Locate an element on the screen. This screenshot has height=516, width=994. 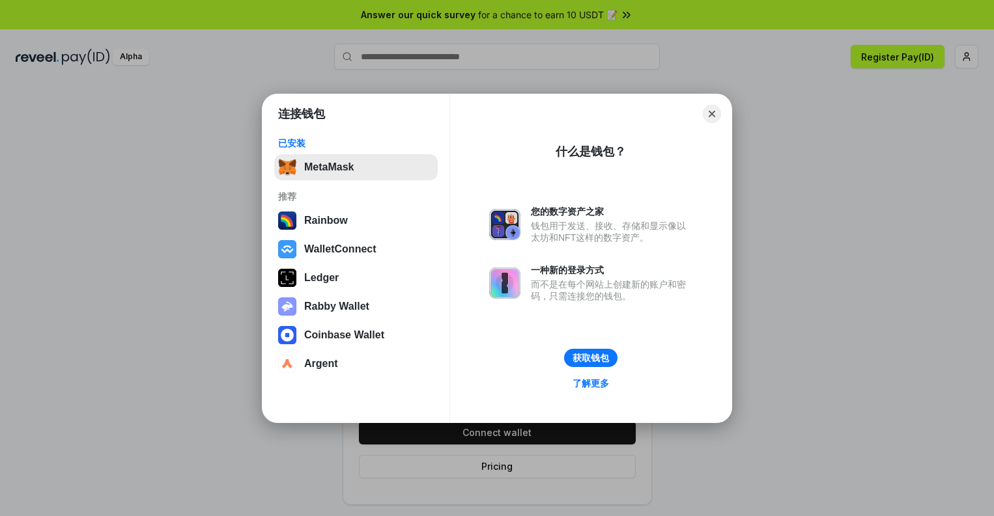
button: Rabby Wallet is located at coordinates (356, 307).